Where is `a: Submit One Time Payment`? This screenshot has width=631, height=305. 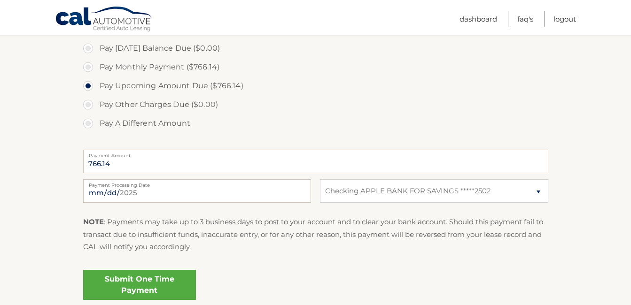 a: Submit One Time Payment is located at coordinates (140, 285).